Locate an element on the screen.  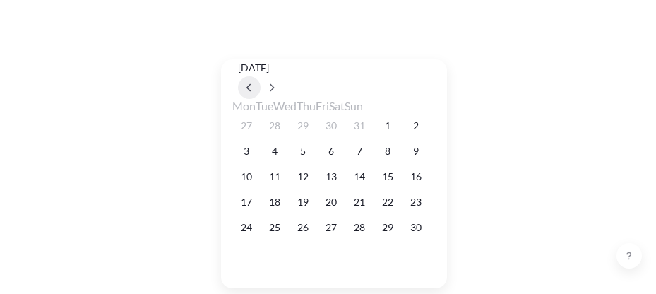
button: 15 is located at coordinates (388, 177).